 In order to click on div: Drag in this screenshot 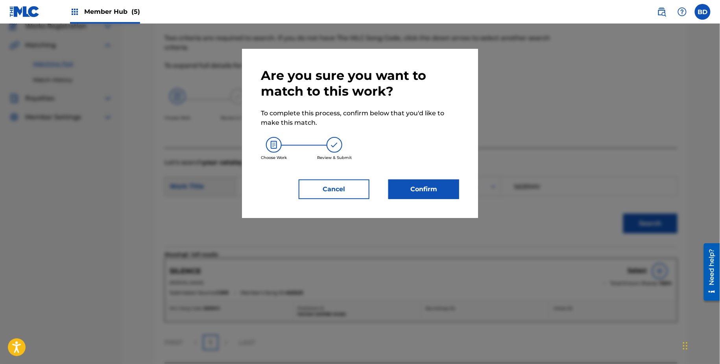, I will do `click(685, 346)`.